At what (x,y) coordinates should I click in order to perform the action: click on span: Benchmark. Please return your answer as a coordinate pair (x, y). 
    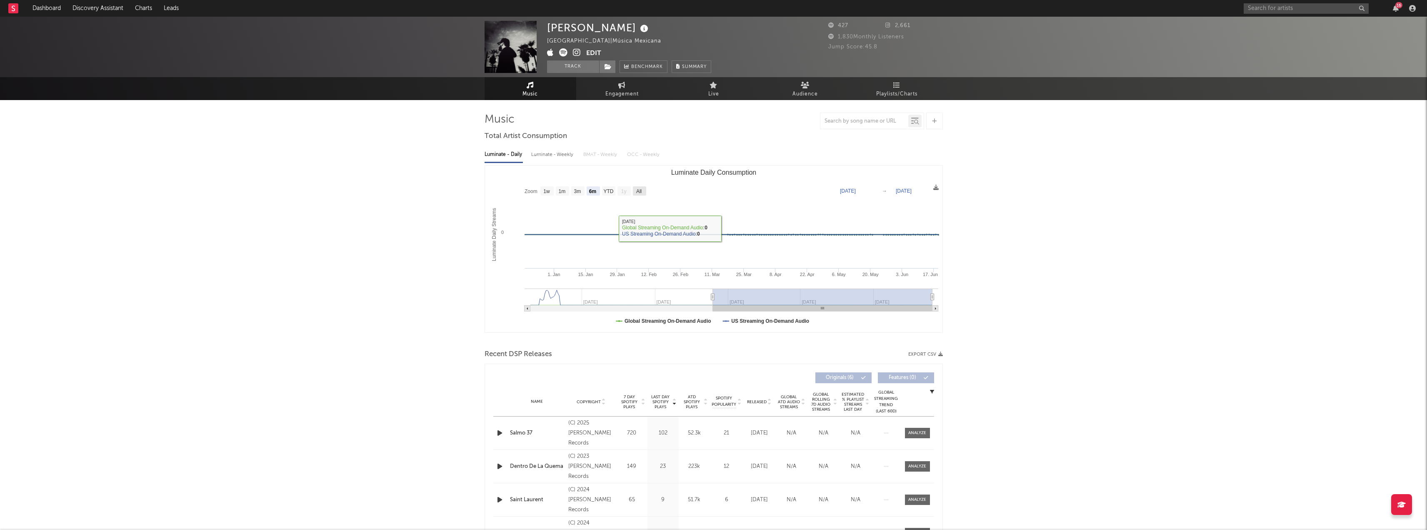
    Looking at the image, I should click on (647, 67).